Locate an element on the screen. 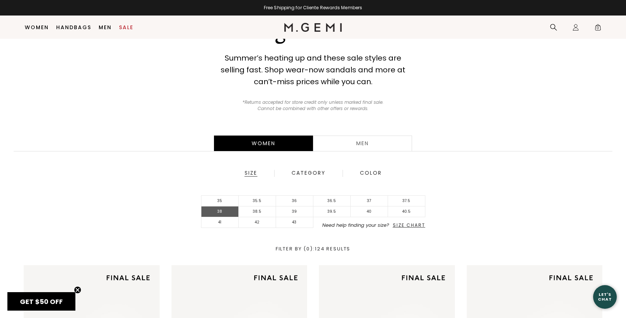 The height and width of the screenshot is (318, 626). button: Close teaser is located at coordinates (78, 290).